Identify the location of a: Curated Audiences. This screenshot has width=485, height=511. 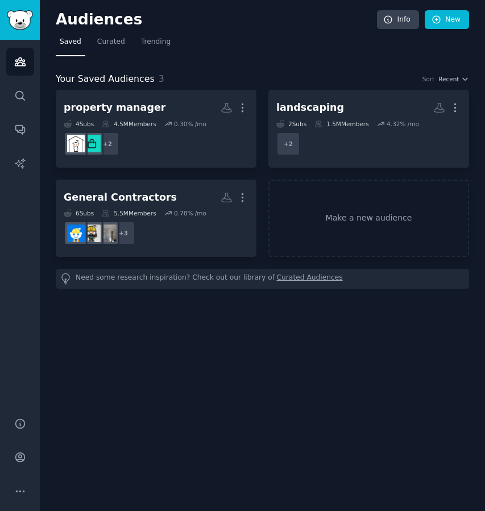
(310, 279).